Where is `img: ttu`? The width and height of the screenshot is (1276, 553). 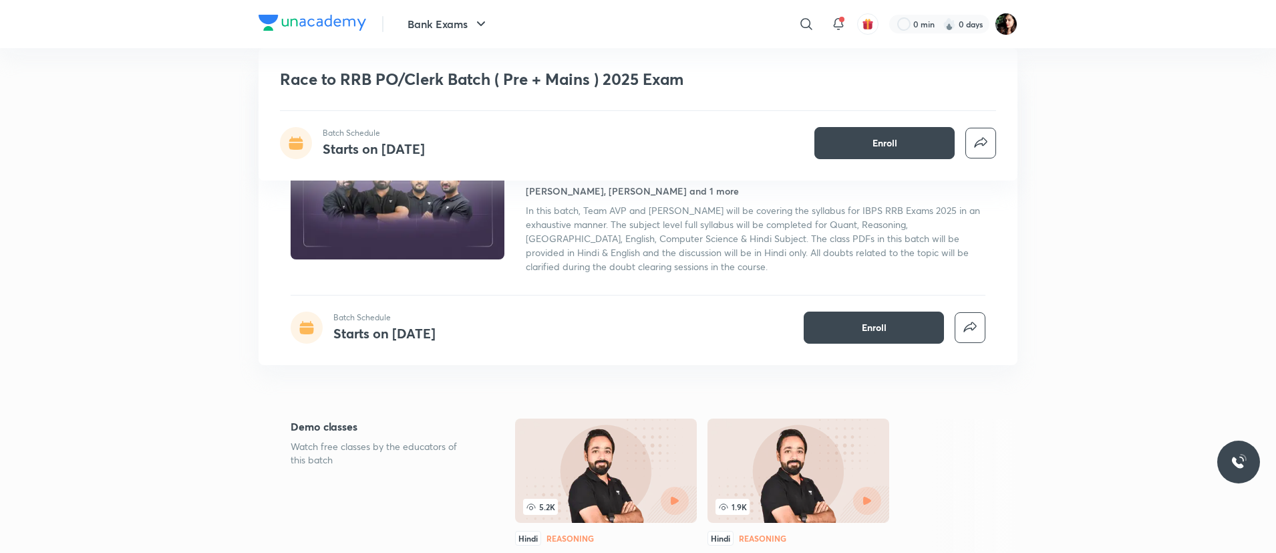
img: ttu is located at coordinates (1239, 462).